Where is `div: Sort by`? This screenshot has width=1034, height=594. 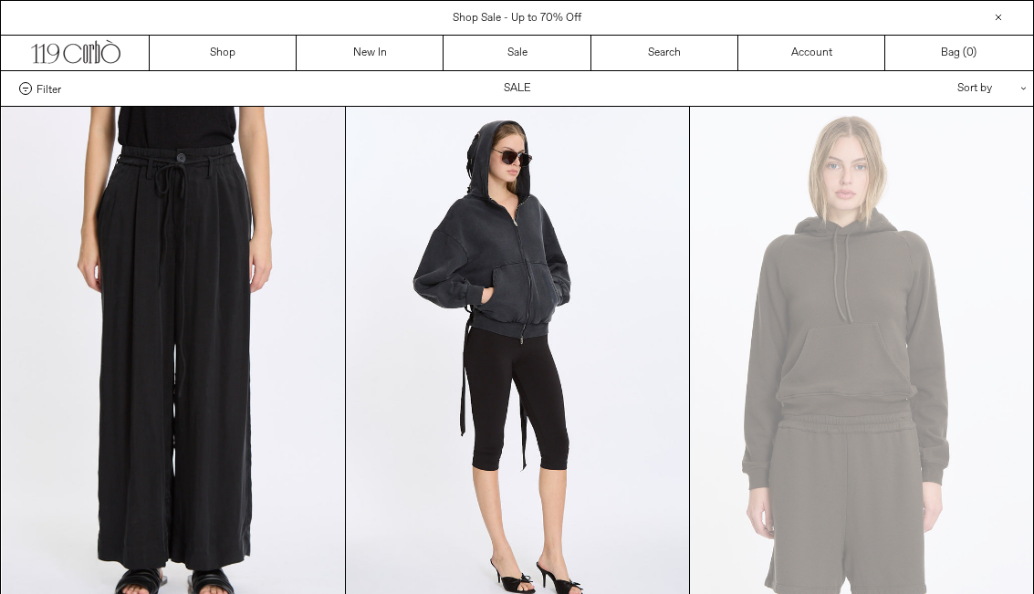 div: Sort by is located at coordinates (933, 89).